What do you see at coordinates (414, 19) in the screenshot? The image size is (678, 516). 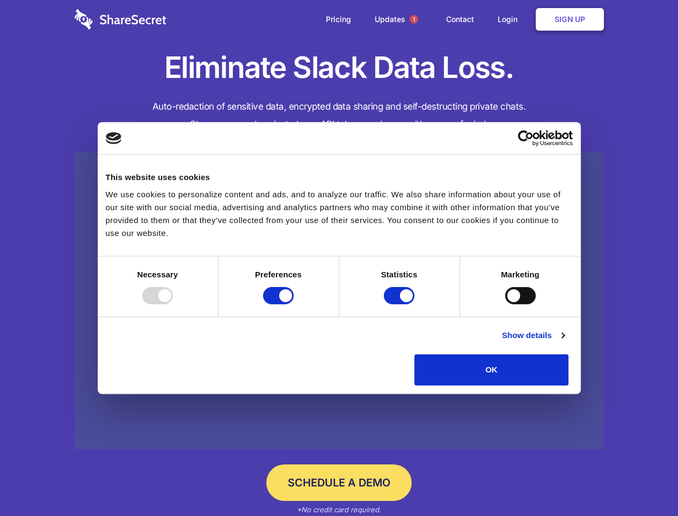 I see `span: 1` at bounding box center [414, 19].